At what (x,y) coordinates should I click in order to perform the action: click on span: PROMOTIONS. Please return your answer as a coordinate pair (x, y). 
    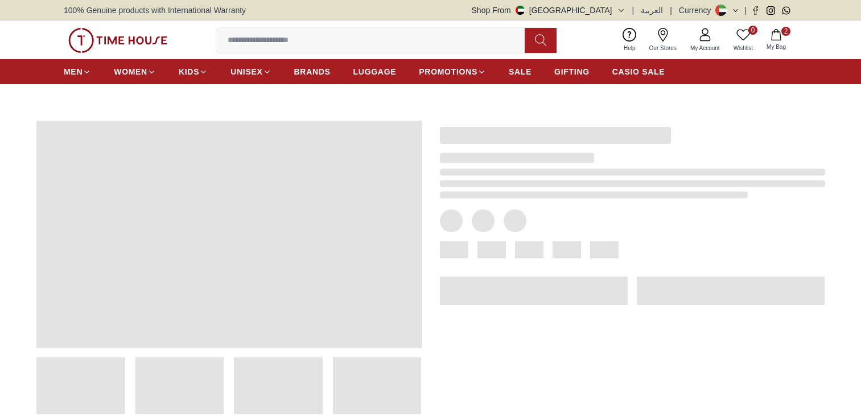
    Looking at the image, I should click on (448, 72).